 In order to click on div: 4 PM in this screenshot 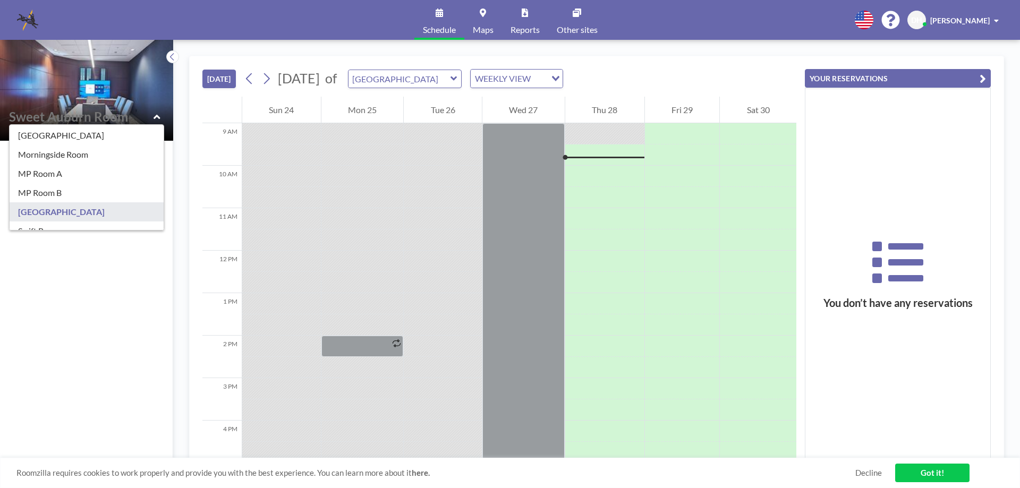, I will do `click(222, 442)`.